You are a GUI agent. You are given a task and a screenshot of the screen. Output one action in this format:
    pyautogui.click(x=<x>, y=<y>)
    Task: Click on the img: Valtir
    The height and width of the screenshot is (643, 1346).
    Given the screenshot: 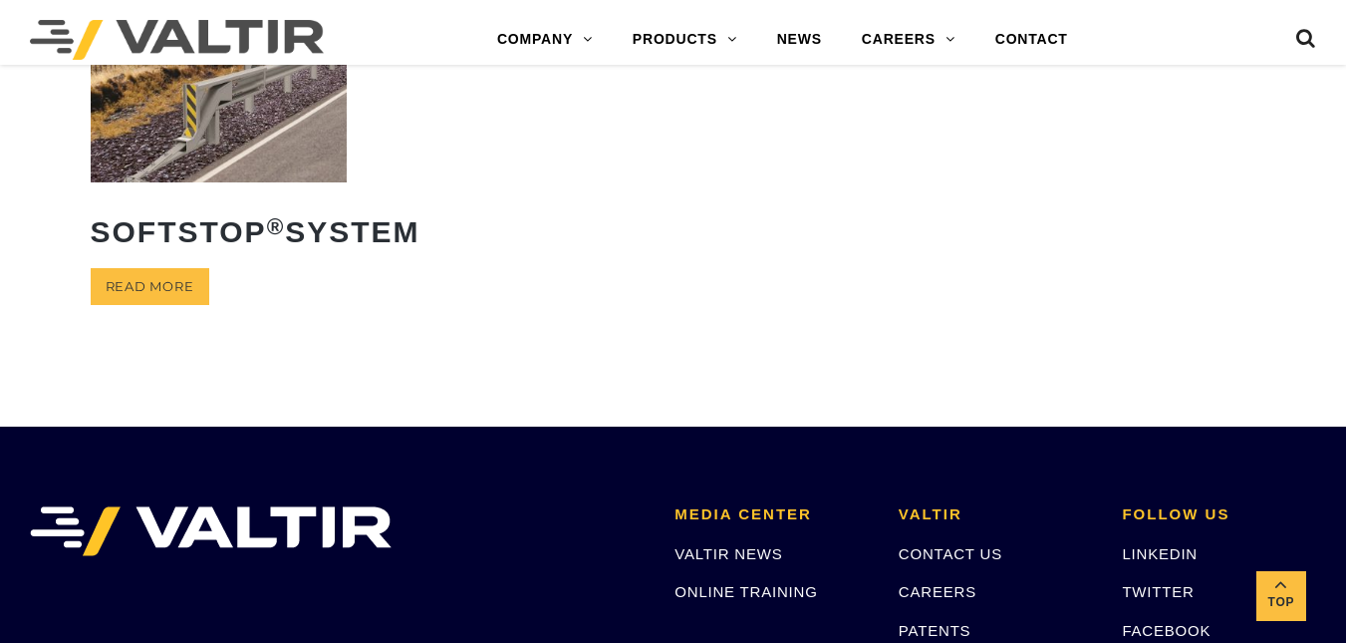 What is the action you would take?
    pyautogui.click(x=176, y=40)
    